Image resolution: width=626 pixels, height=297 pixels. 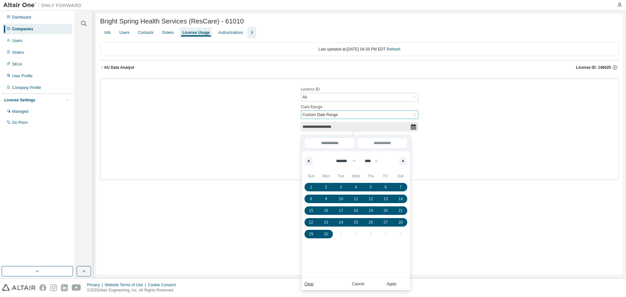 What do you see at coordinates (392, 284) in the screenshot?
I see `button: Apply` at bounding box center [392, 284].